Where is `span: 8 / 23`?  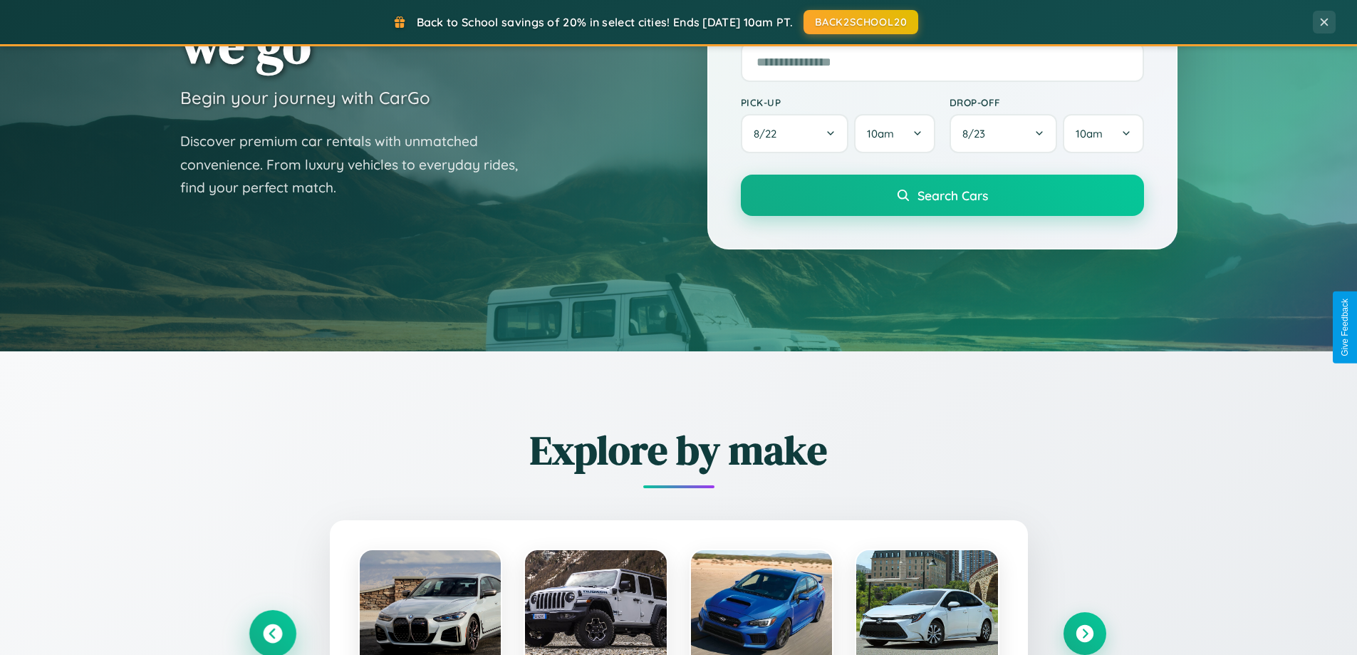
span: 8 / 23 is located at coordinates (977, 133).